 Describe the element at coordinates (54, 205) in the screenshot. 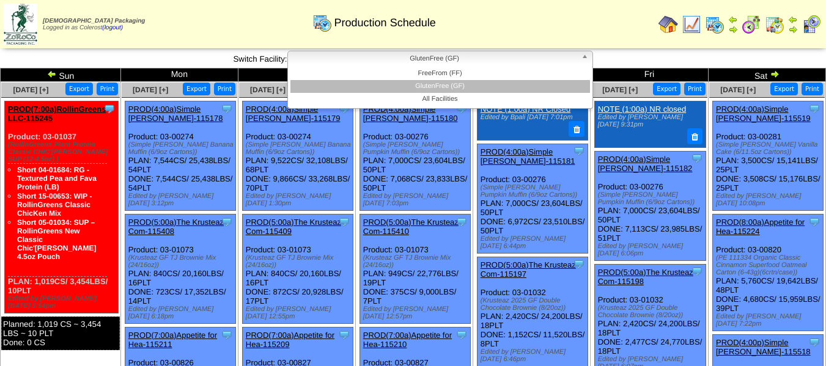

I see `a: Short 15-00653: WIP - RollinGreens Classic ChicKen Mix` at that location.